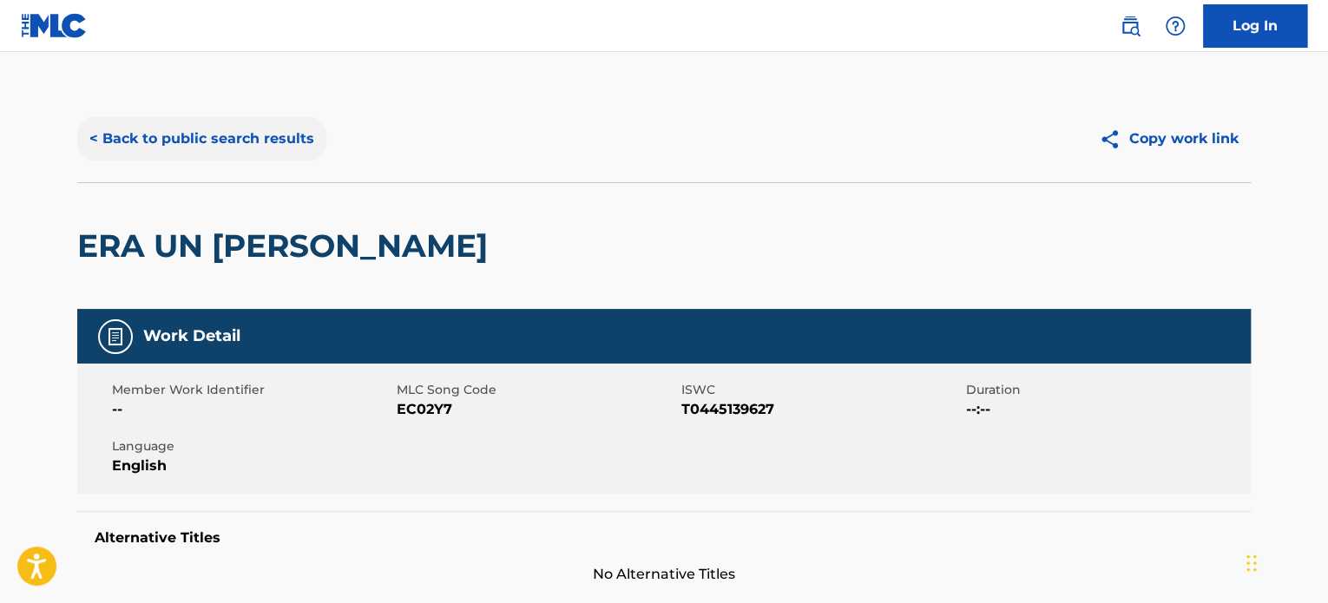  What do you see at coordinates (1175, 26) in the screenshot?
I see `img: help` at bounding box center [1175, 26].